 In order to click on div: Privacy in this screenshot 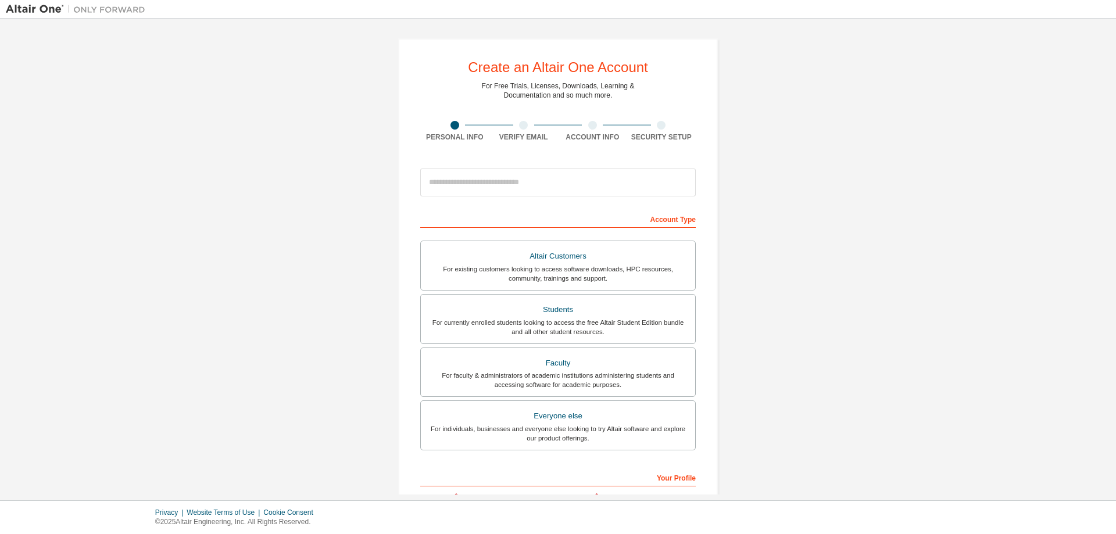, I will do `click(171, 513)`.